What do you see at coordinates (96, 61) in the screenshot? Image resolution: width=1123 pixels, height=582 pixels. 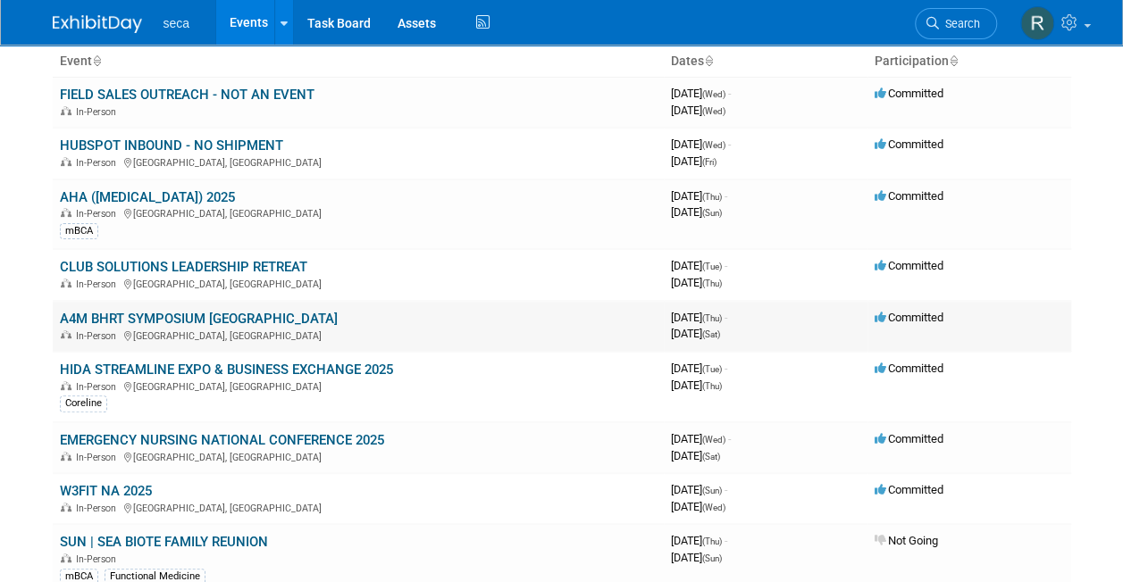 I see `a: Sort by Event Name` at bounding box center [96, 61].